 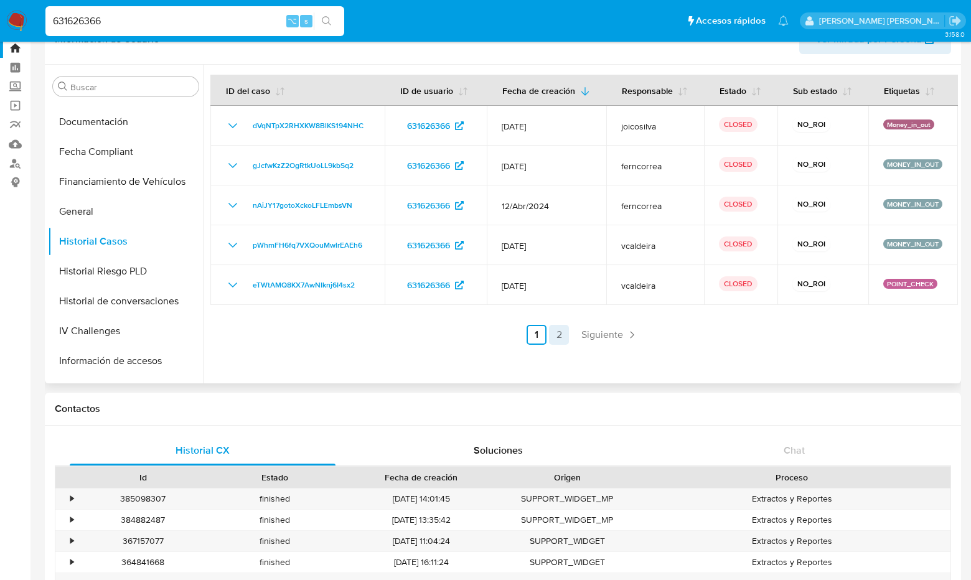 I want to click on button: Historial de conversaciones, so click(x=126, y=301).